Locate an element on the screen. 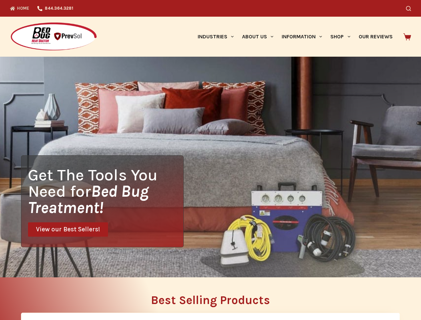  nav: Primary is located at coordinates (295, 37).